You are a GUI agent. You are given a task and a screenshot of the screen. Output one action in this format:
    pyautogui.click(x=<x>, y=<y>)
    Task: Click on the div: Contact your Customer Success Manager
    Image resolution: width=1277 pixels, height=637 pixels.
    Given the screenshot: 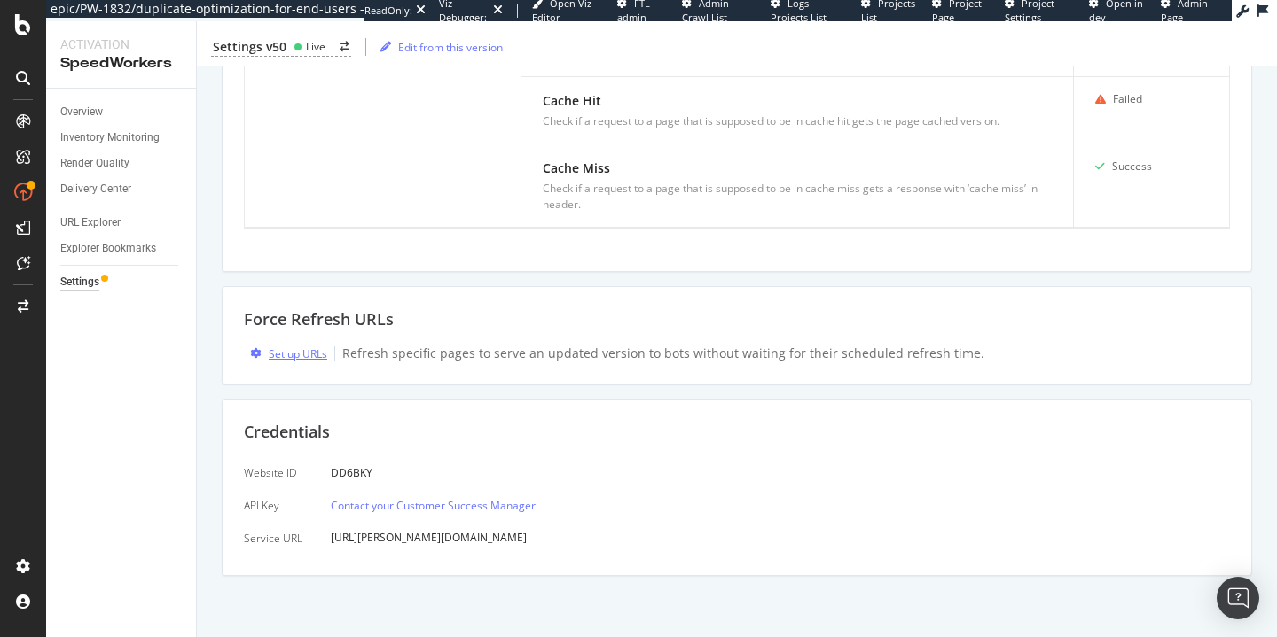 What is the action you would take?
    pyautogui.click(x=433, y=505)
    